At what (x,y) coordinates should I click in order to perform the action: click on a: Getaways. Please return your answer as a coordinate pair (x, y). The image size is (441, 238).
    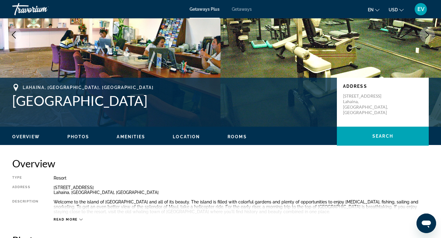
    Looking at the image, I should click on (241, 9).